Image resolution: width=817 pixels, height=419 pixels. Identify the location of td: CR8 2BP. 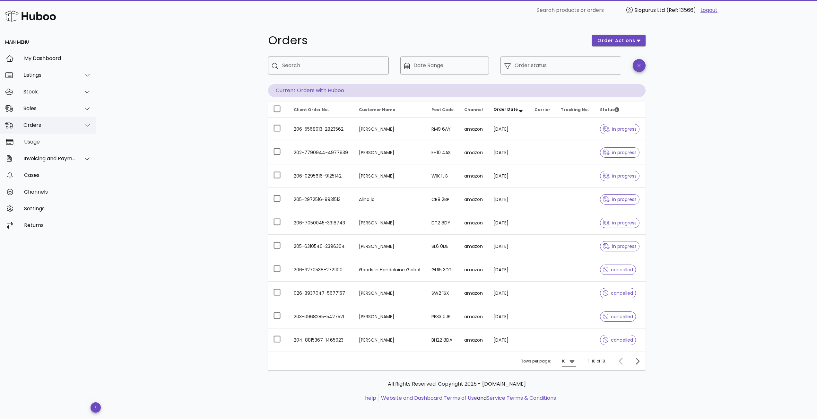
(443, 199).